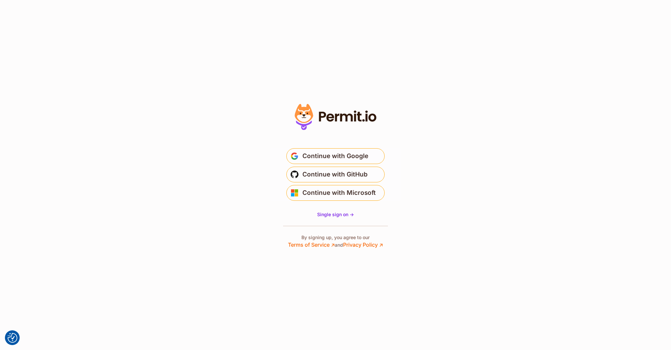 The image size is (671, 350). I want to click on span: Continue with Google, so click(335, 156).